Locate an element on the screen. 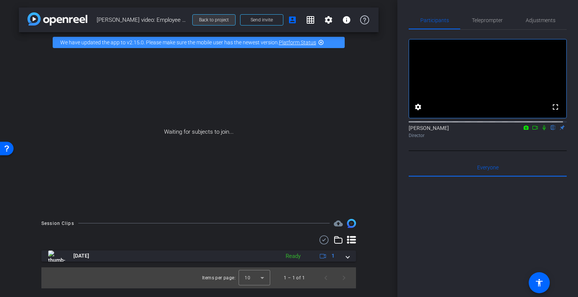 The width and height of the screenshot is (578, 297). img: Session clips is located at coordinates (351, 224).